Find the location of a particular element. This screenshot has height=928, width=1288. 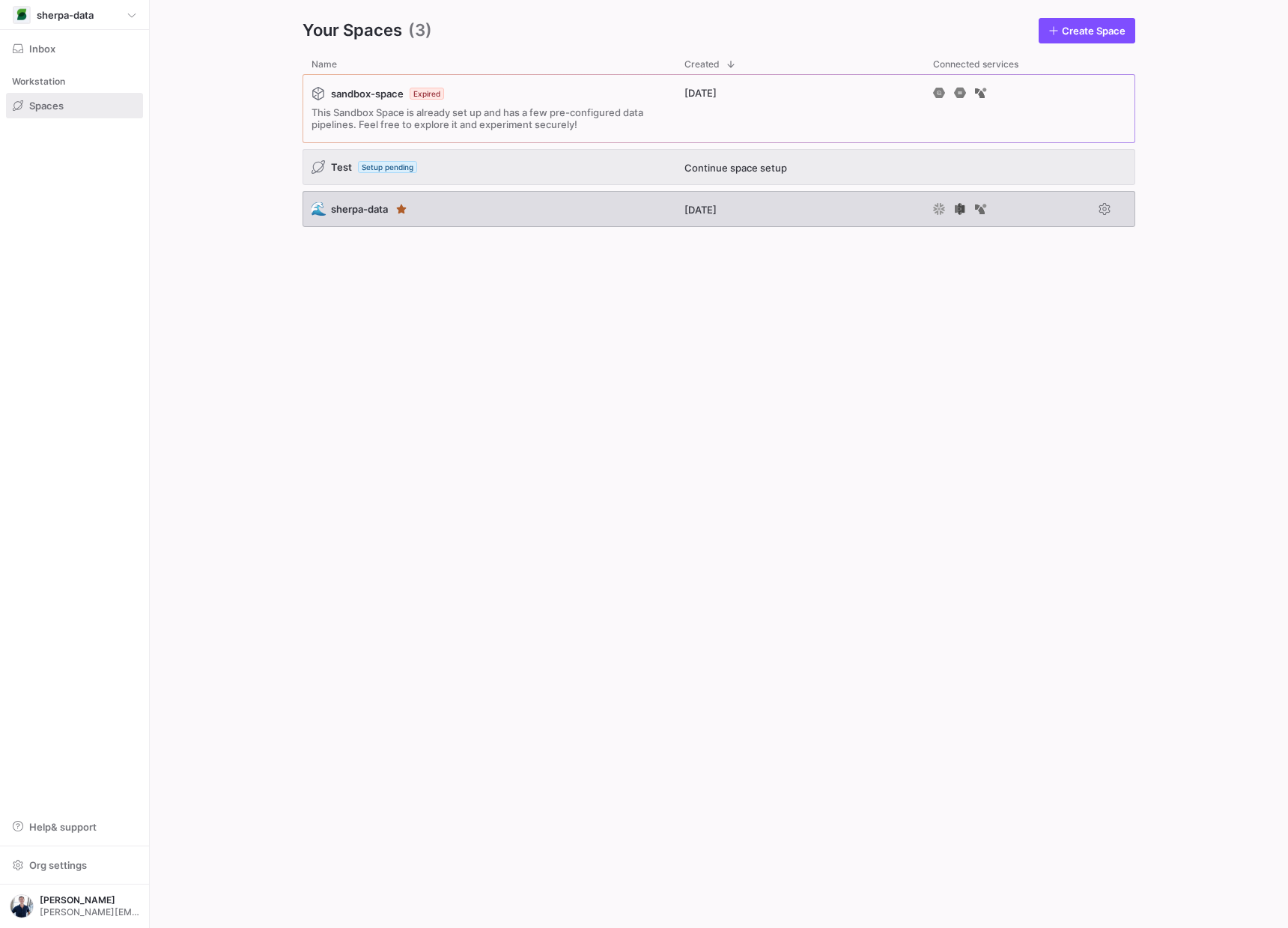

span: Inbox is located at coordinates (42, 49).